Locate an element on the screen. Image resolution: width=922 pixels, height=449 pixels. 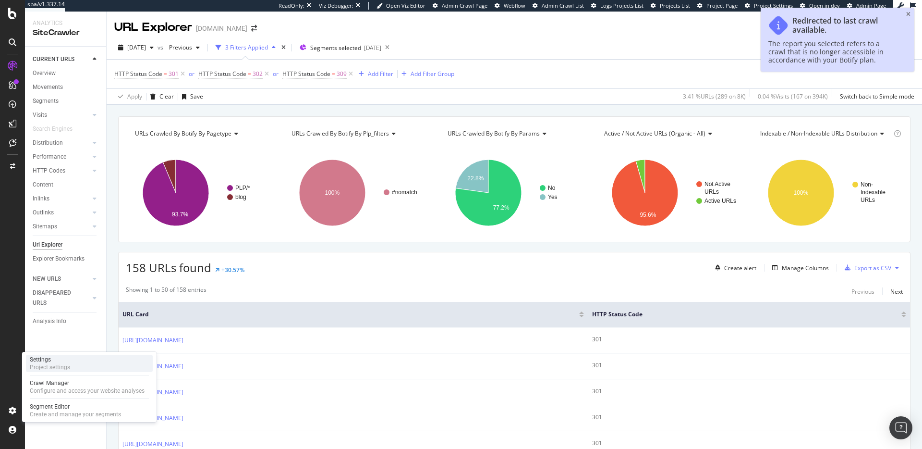
div: Add Filter Group is located at coordinates (432, 74).